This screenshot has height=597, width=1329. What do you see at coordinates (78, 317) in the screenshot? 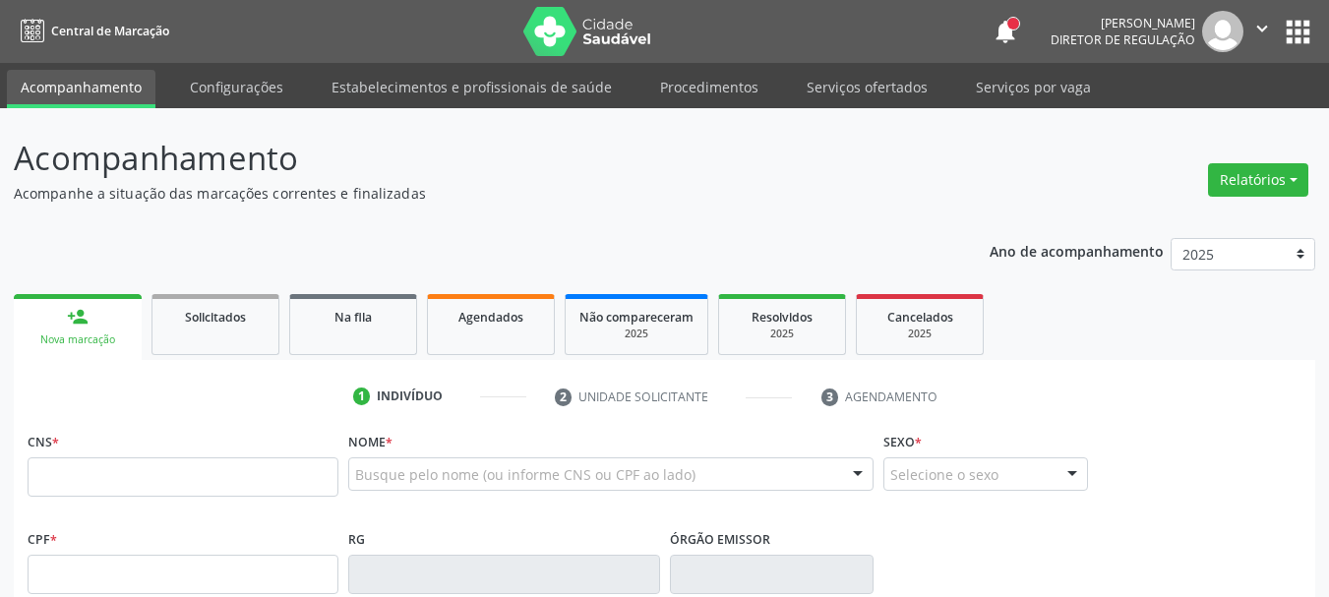
I see `div: person_add` at bounding box center [78, 317].